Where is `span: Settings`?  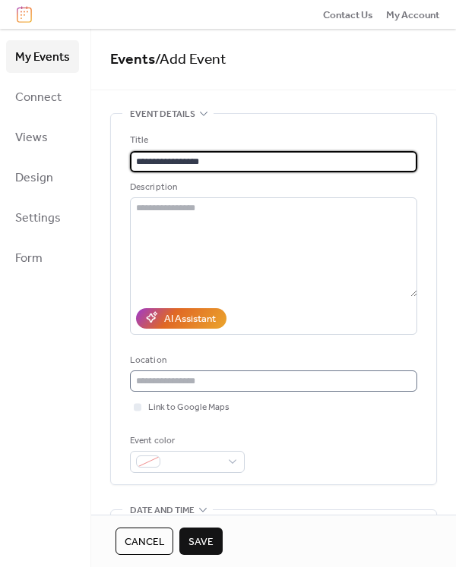
span: Settings is located at coordinates (38, 218).